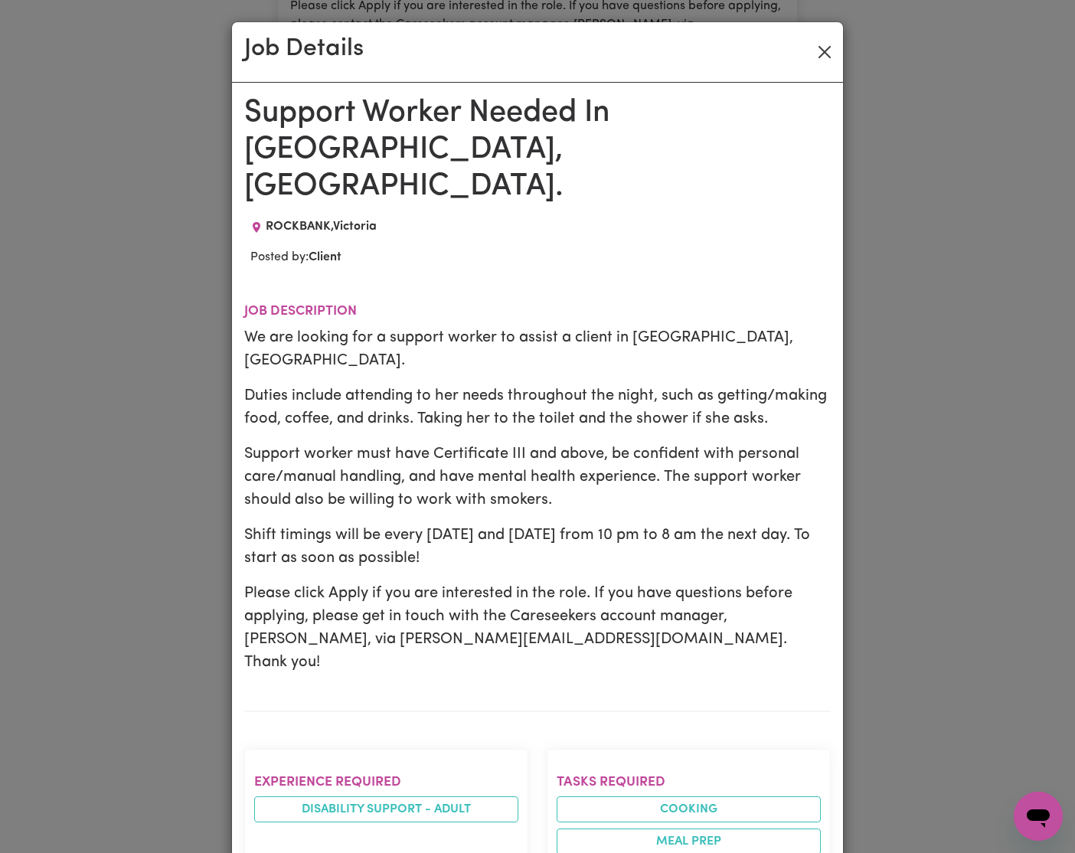 The height and width of the screenshot is (853, 1075). I want to click on button: Close, so click(824, 52).